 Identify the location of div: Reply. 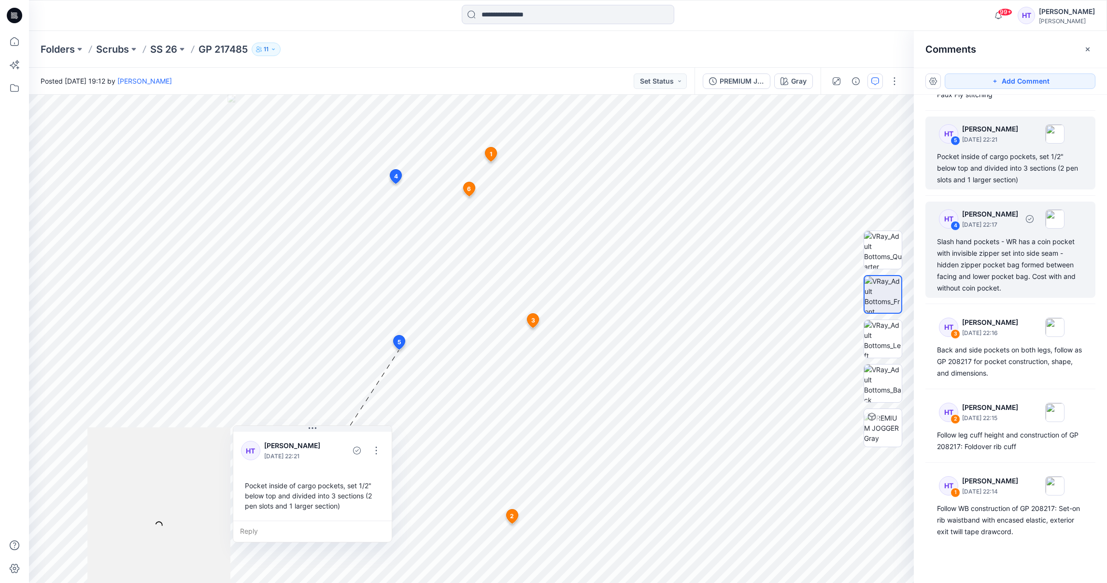
(313, 531).